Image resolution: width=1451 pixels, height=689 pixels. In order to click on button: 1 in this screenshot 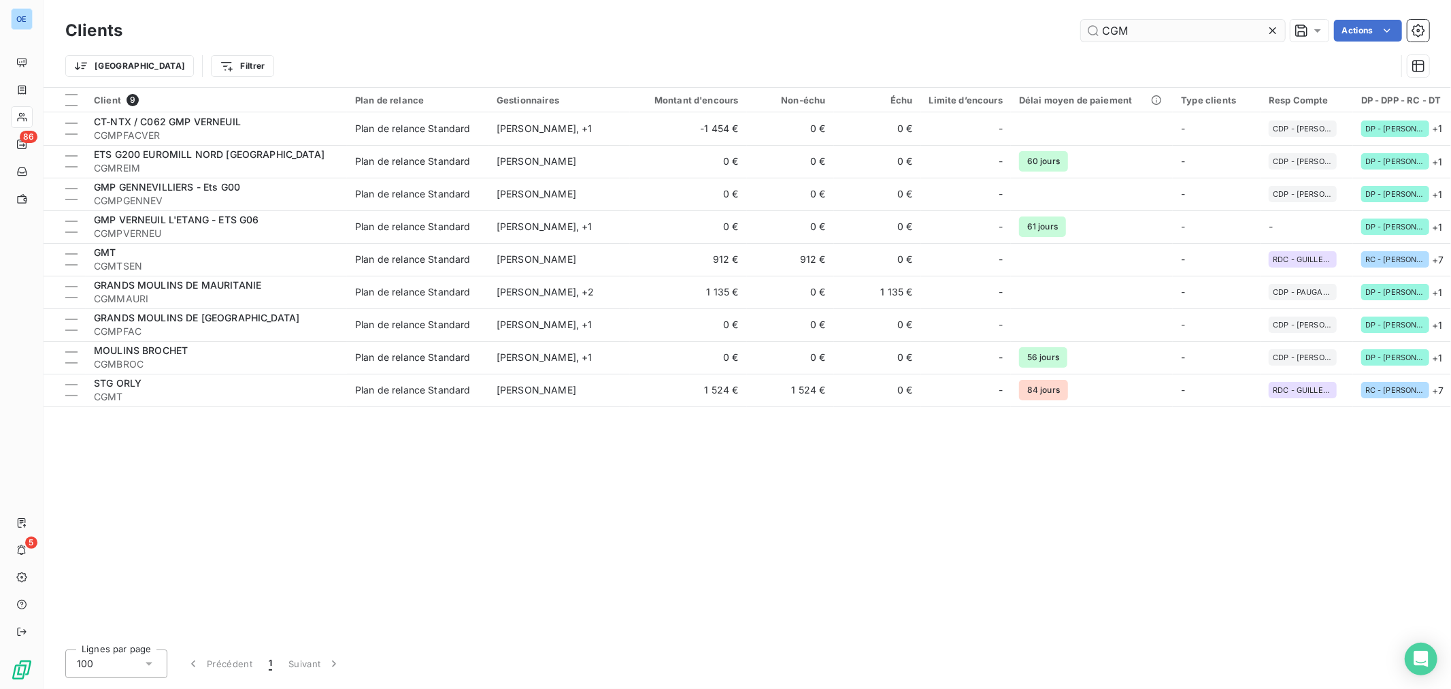, I will do `click(270, 663)`.